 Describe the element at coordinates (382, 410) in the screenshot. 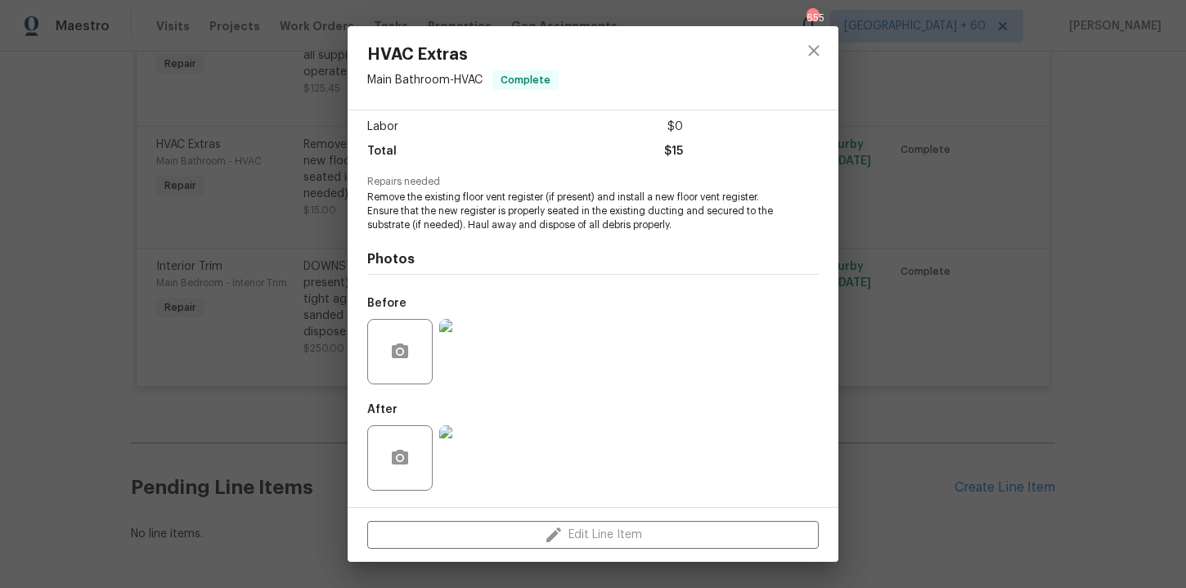

I see `h5: After` at that location.